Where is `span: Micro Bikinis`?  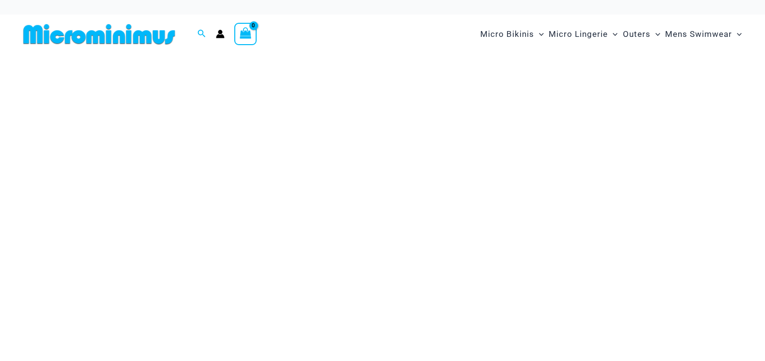 span: Micro Bikinis is located at coordinates (507, 34).